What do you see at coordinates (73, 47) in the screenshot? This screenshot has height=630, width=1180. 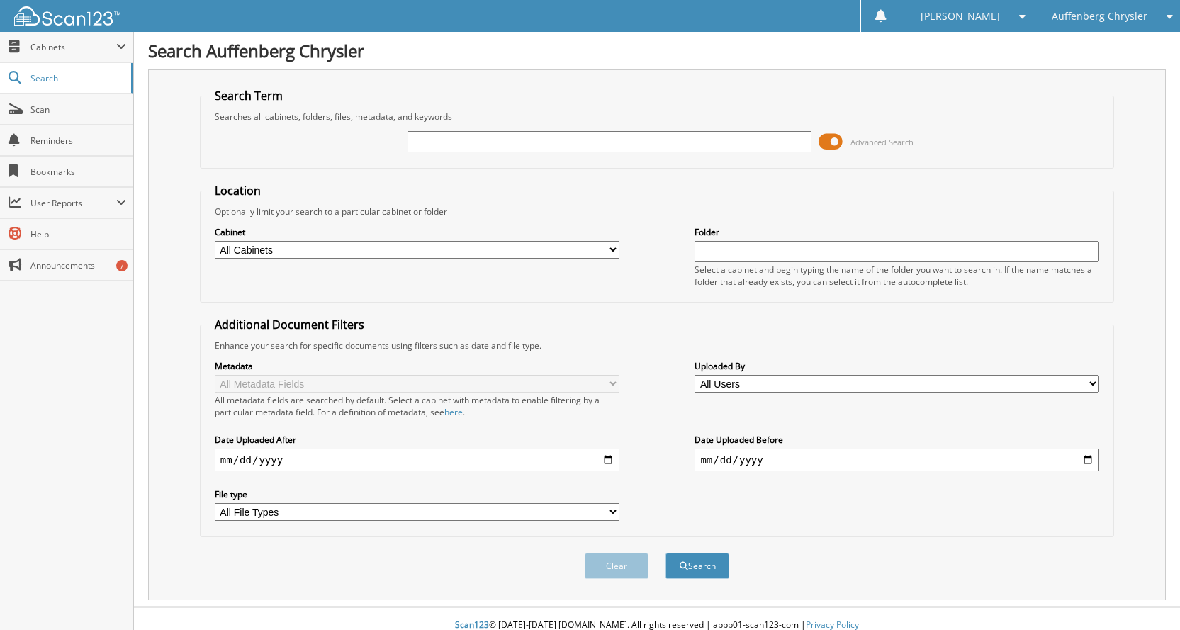 I see `span: Cabinets` at bounding box center [73, 47].